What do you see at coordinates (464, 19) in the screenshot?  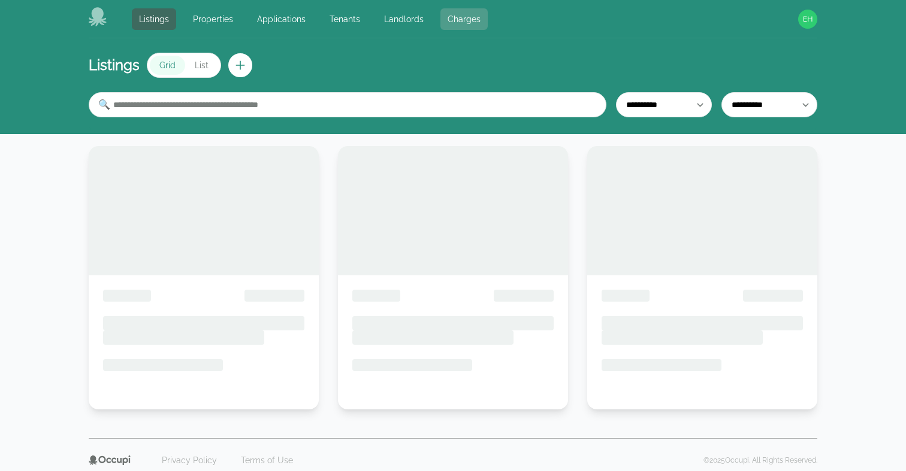 I see `a: Charges` at bounding box center [464, 19].